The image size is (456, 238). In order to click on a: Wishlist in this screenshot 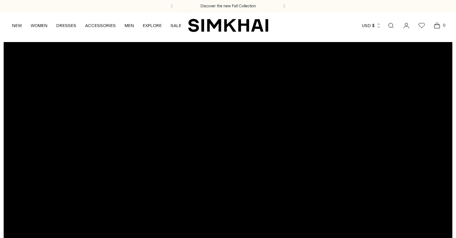, I will do `click(422, 26)`.